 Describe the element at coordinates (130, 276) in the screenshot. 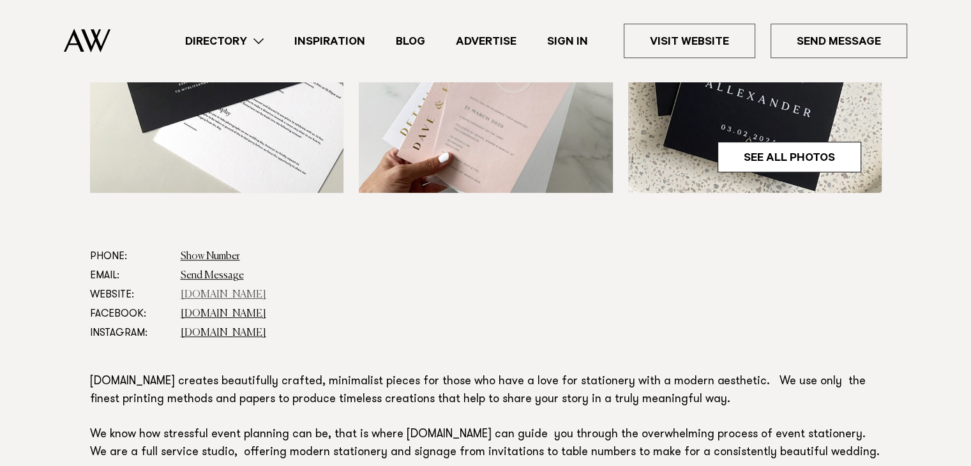

I see `dt: Email:` at that location.